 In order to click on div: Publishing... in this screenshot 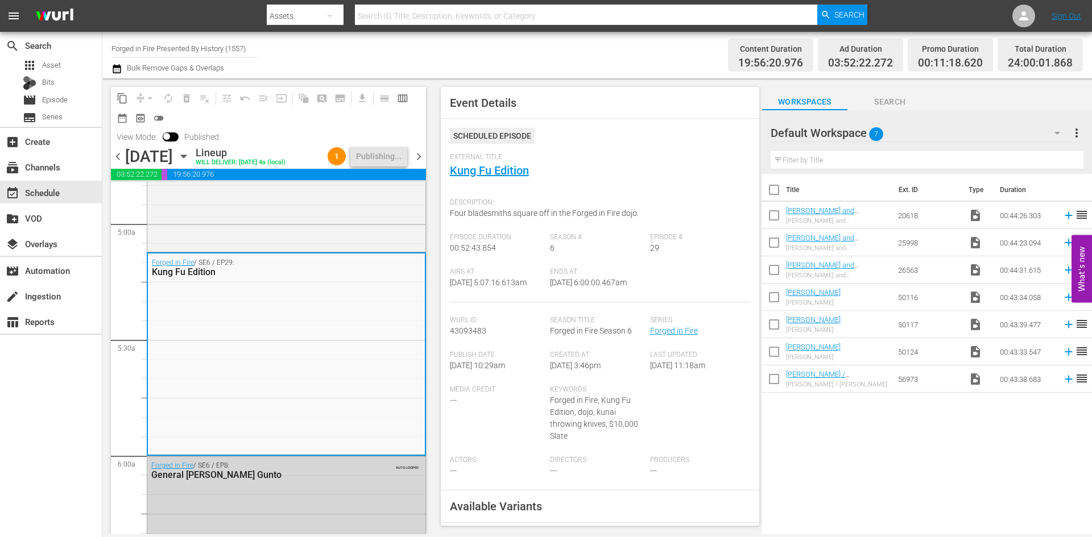, I will do `click(379, 156)`.